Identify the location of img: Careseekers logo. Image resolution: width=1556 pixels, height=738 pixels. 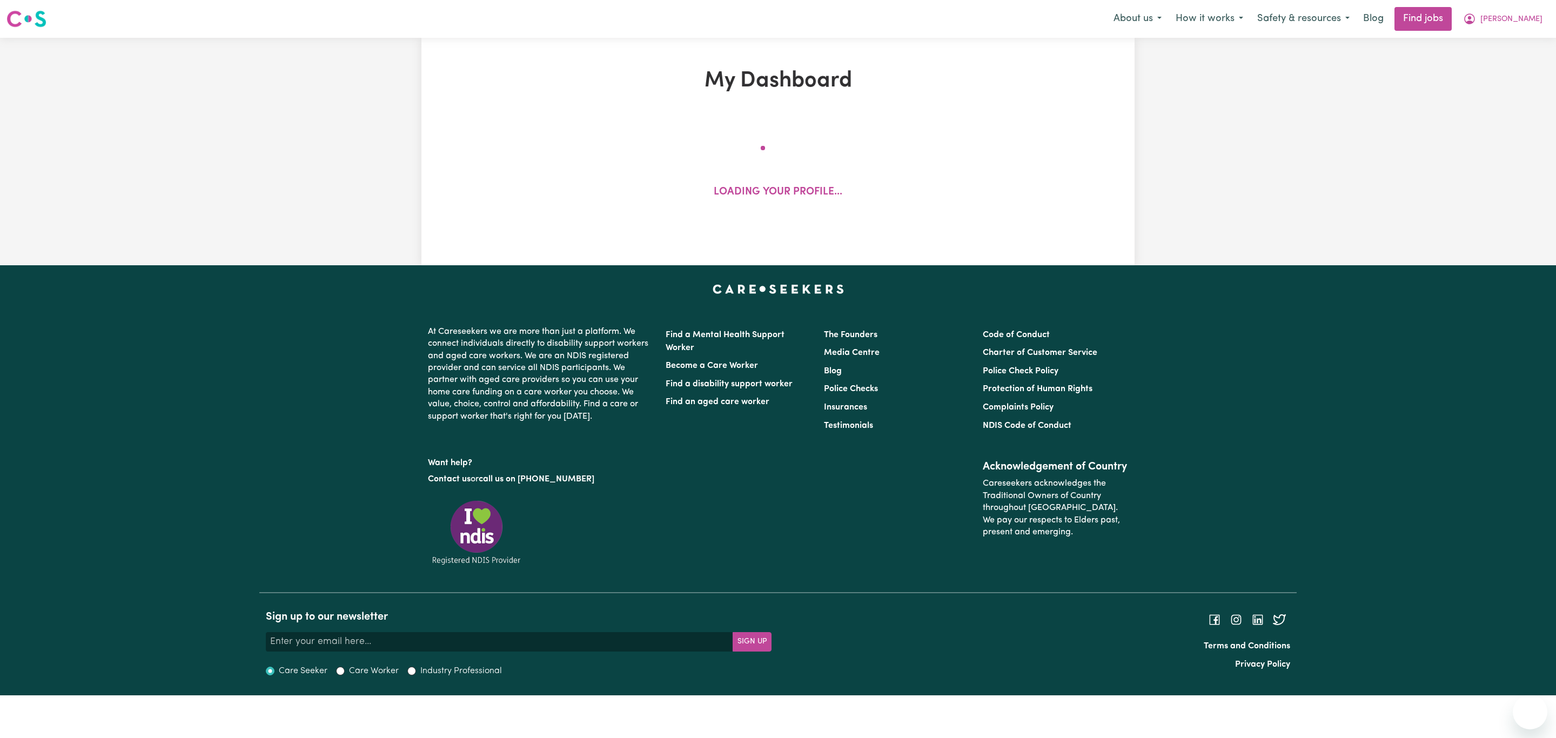
(26, 19).